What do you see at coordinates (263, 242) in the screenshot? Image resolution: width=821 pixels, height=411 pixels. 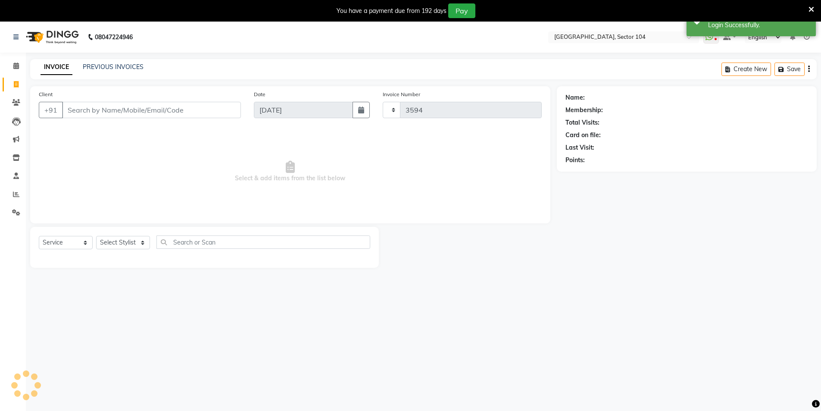 I see `input: Search or Scan` at bounding box center [263, 242].